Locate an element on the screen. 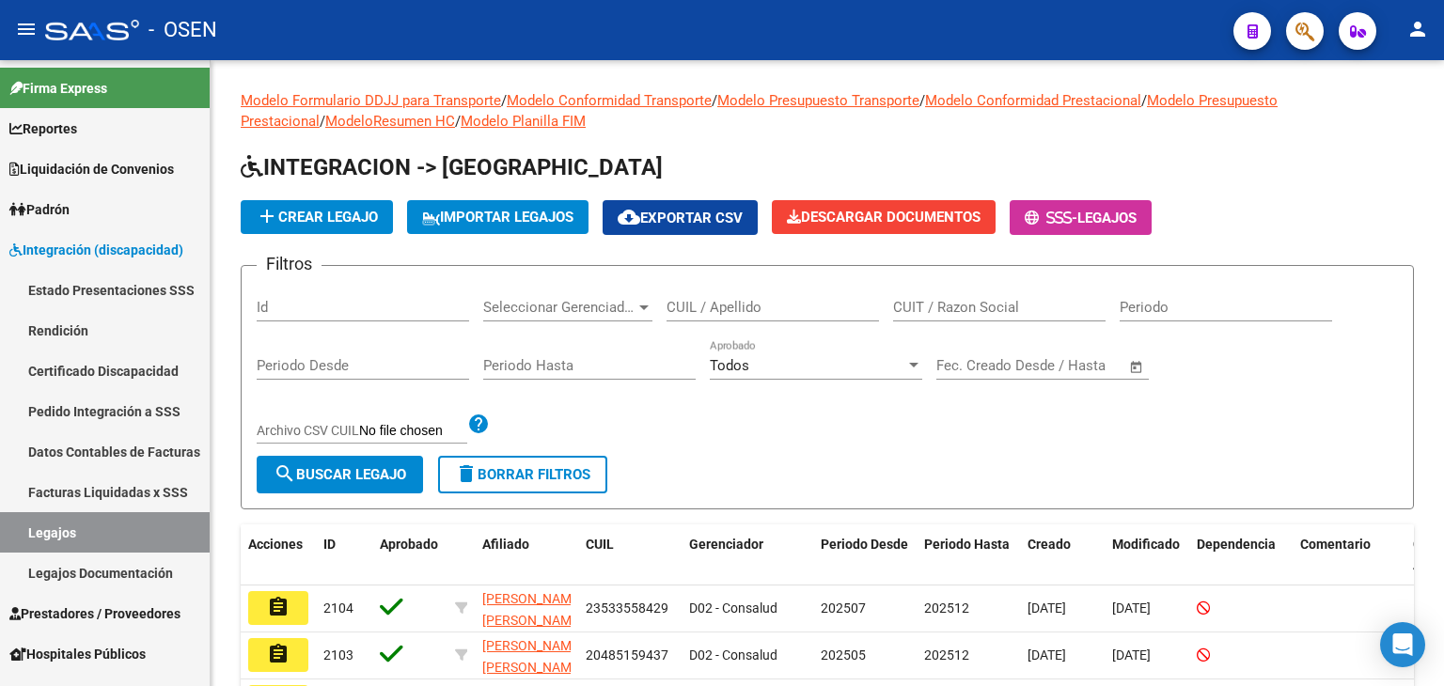 This screenshot has width=1444, height=686. mat-icon: add is located at coordinates (267, 216).